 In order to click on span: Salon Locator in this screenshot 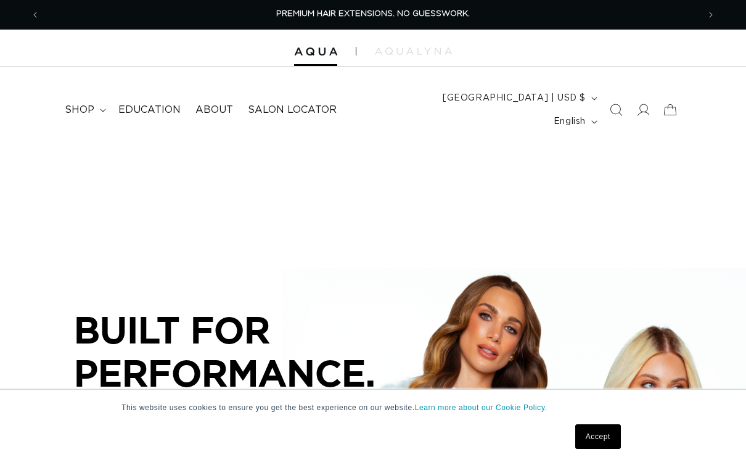, I will do `click(292, 110)`.